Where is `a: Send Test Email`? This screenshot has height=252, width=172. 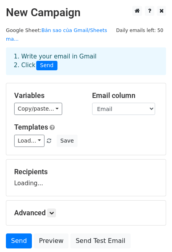 a: Send Test Email is located at coordinates (101, 241).